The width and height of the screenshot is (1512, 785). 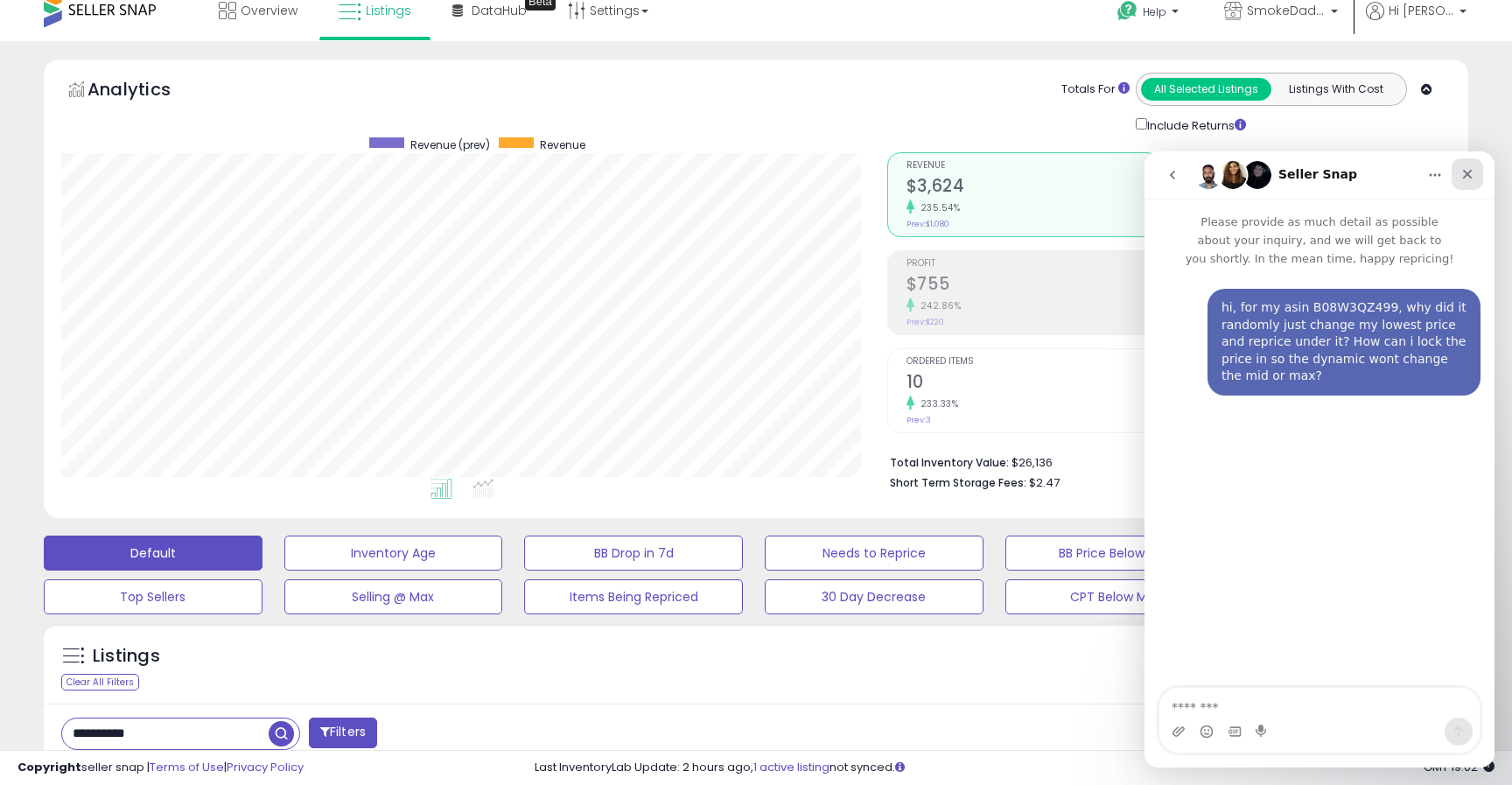 I want to click on button: Items Being Repriced, so click(x=633, y=597).